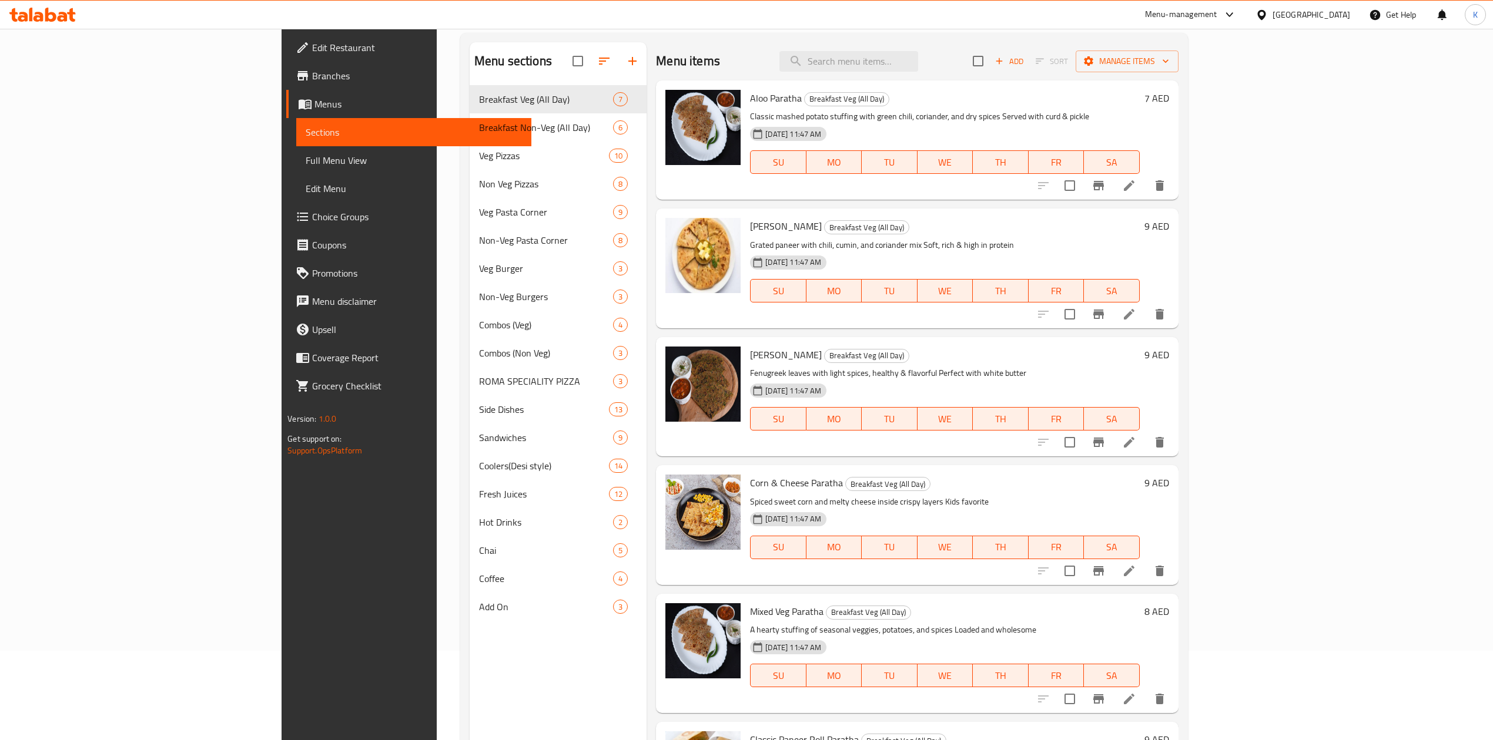 The height and width of the screenshot is (740, 1493). What do you see at coordinates (1157, 98) in the screenshot?
I see `h6: 7 AED` at bounding box center [1157, 98].